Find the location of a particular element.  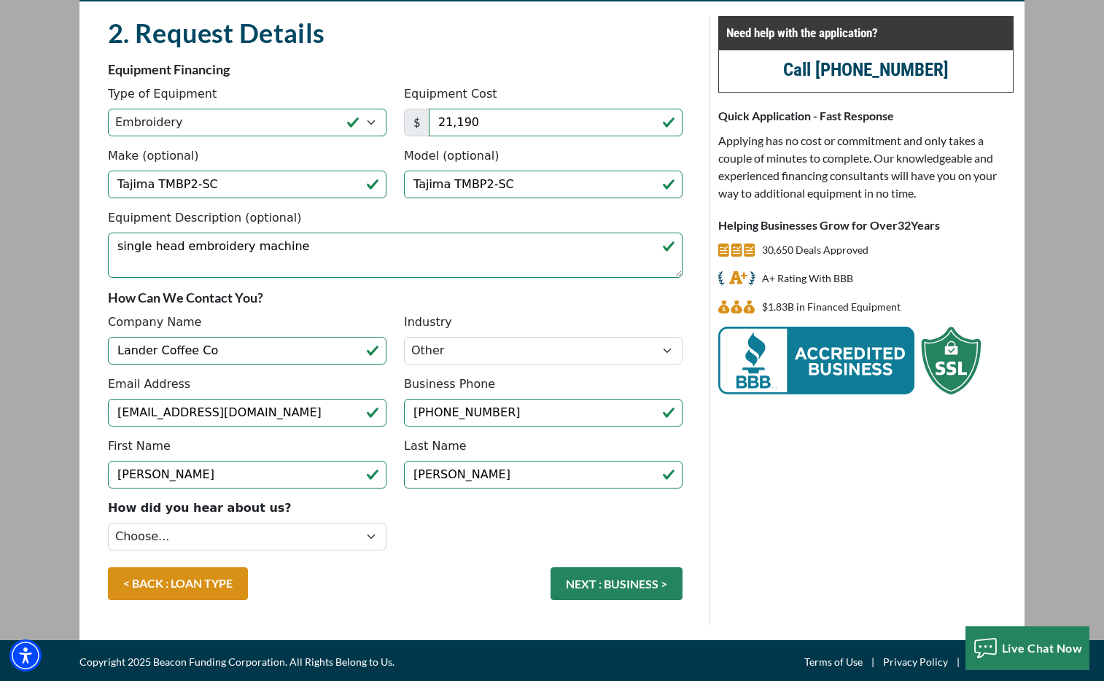

label: Make (optional) is located at coordinates (153, 156).